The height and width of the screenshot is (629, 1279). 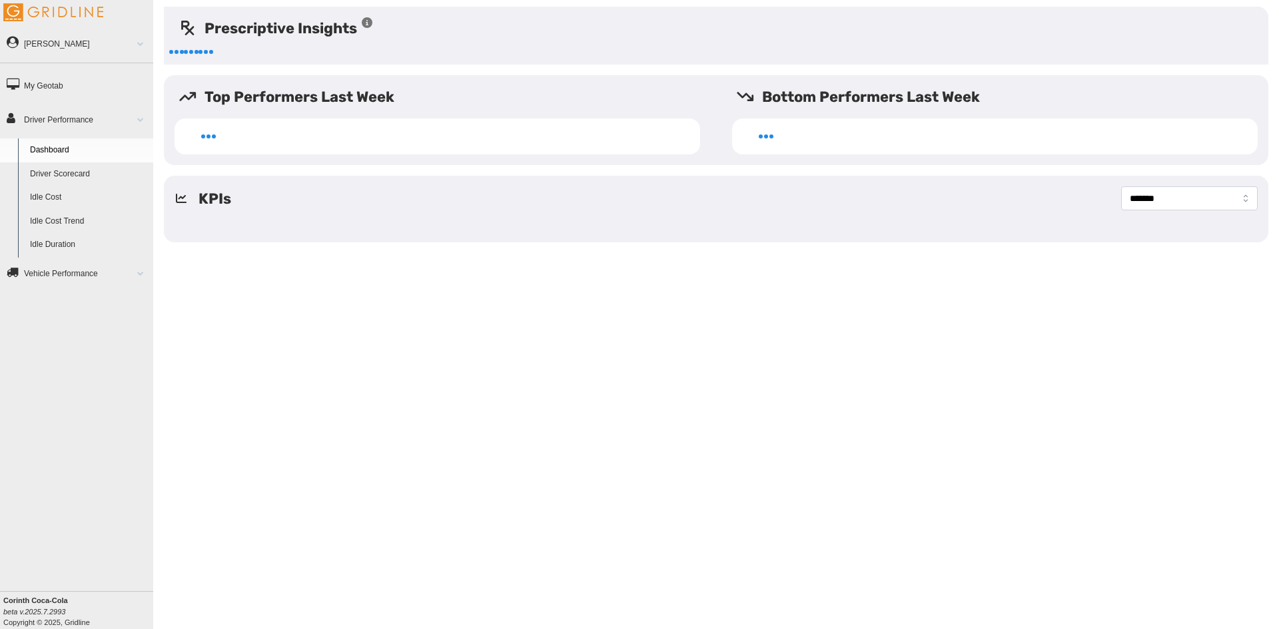 What do you see at coordinates (276, 28) in the screenshot?
I see `h5: Prescriptive Insights` at bounding box center [276, 28].